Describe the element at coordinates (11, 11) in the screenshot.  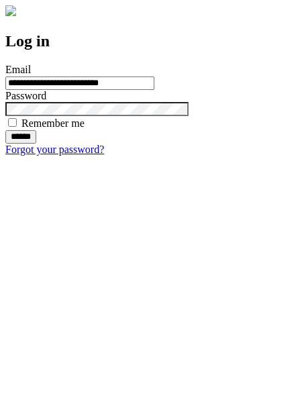
I see `img: logo-4e3dc11c47720685a147b03b5a06dd966a58ff35d612b21f08c02c0306f2b779.png` at that location.